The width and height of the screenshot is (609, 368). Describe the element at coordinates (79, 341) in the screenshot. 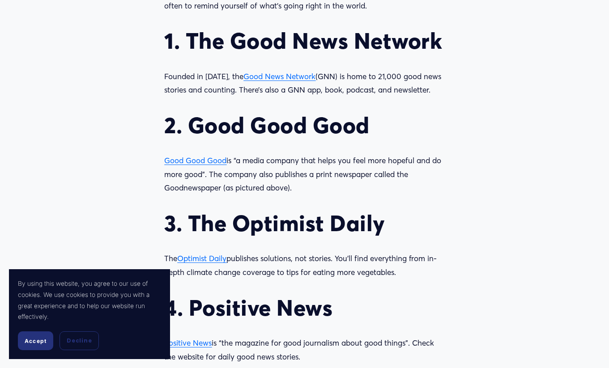

I see `span: Decline` at that location.